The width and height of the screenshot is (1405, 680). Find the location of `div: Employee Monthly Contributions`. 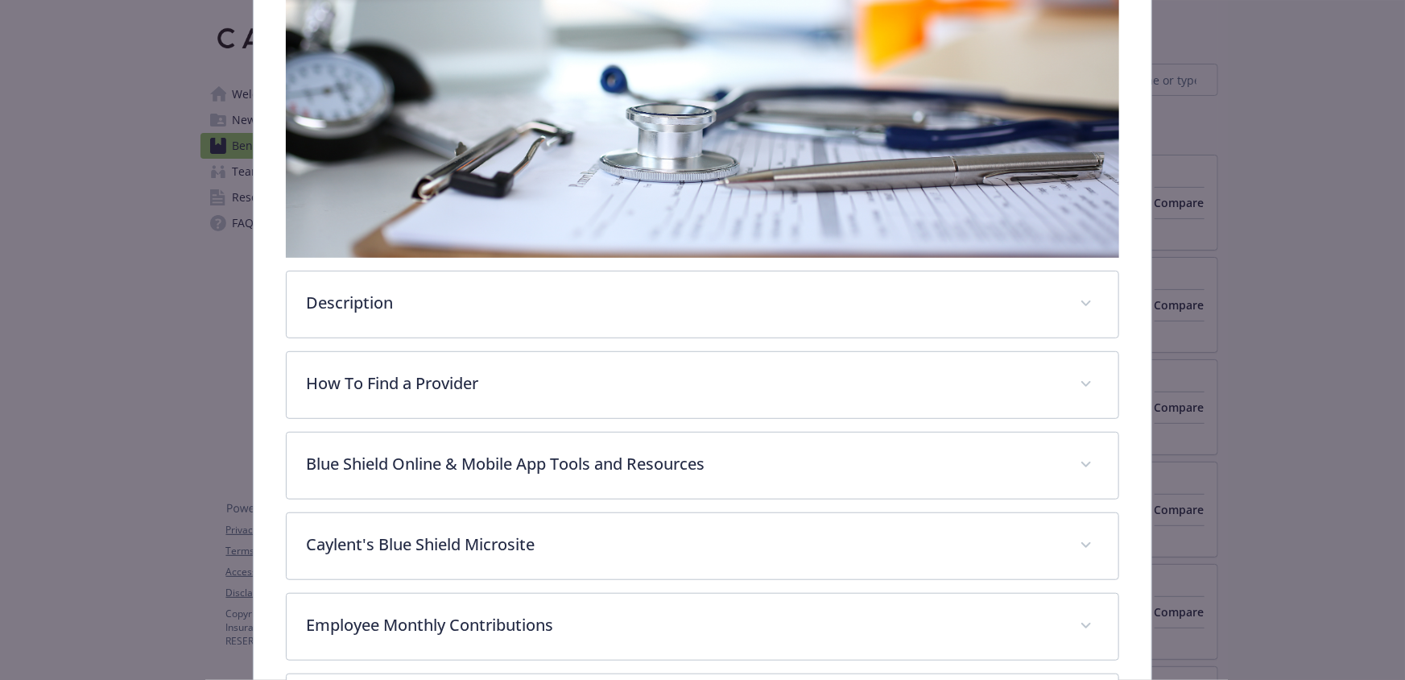

div: Employee Monthly Contributions is located at coordinates (702, 627).